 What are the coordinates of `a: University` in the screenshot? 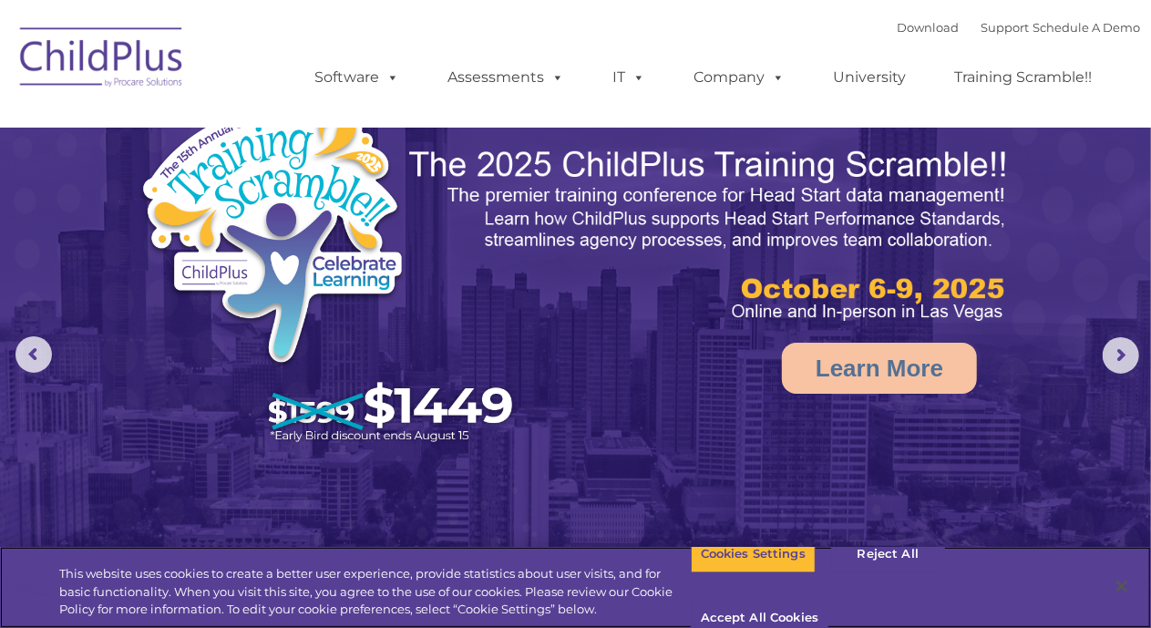 It's located at (870, 77).